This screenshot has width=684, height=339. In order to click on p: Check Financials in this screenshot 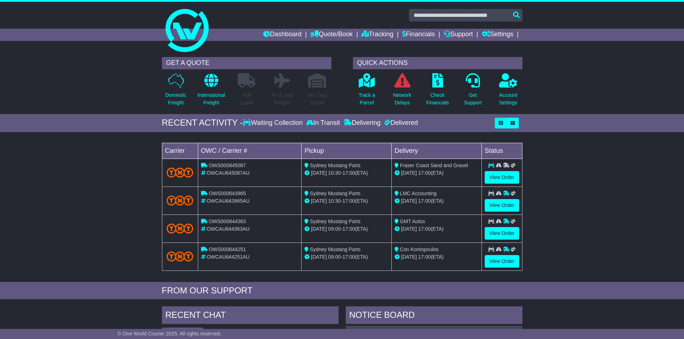, I will do `click(438, 99)`.